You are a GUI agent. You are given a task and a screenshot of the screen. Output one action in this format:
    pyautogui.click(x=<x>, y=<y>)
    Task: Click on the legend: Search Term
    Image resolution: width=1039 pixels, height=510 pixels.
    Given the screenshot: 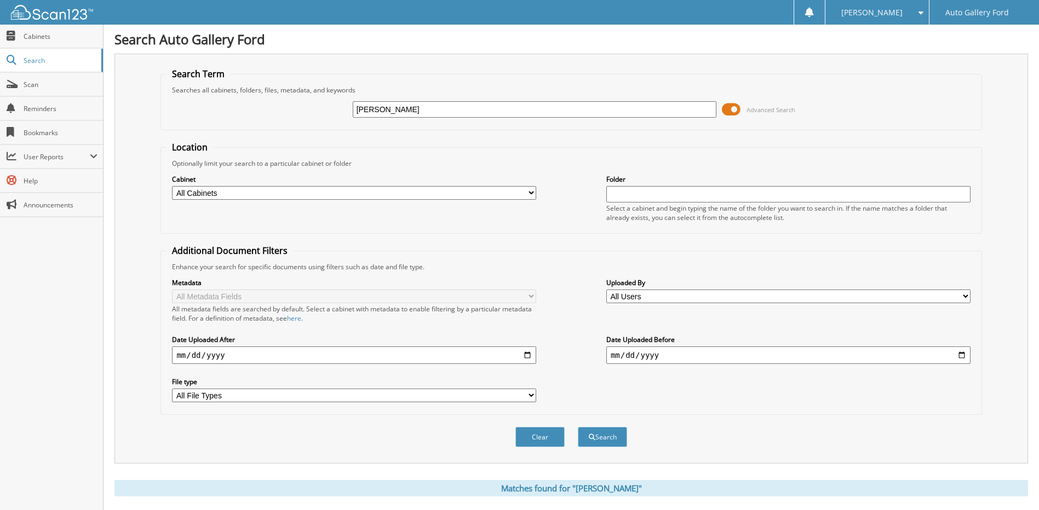 What is the action you would take?
    pyautogui.click(x=198, y=74)
    